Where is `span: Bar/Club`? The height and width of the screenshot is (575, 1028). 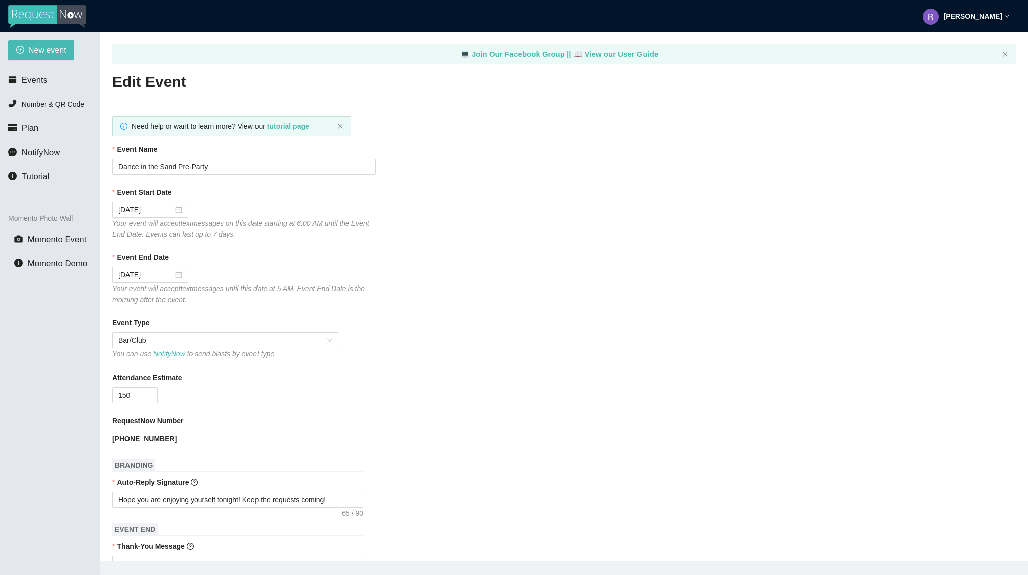
span: Bar/Club is located at coordinates (225, 340).